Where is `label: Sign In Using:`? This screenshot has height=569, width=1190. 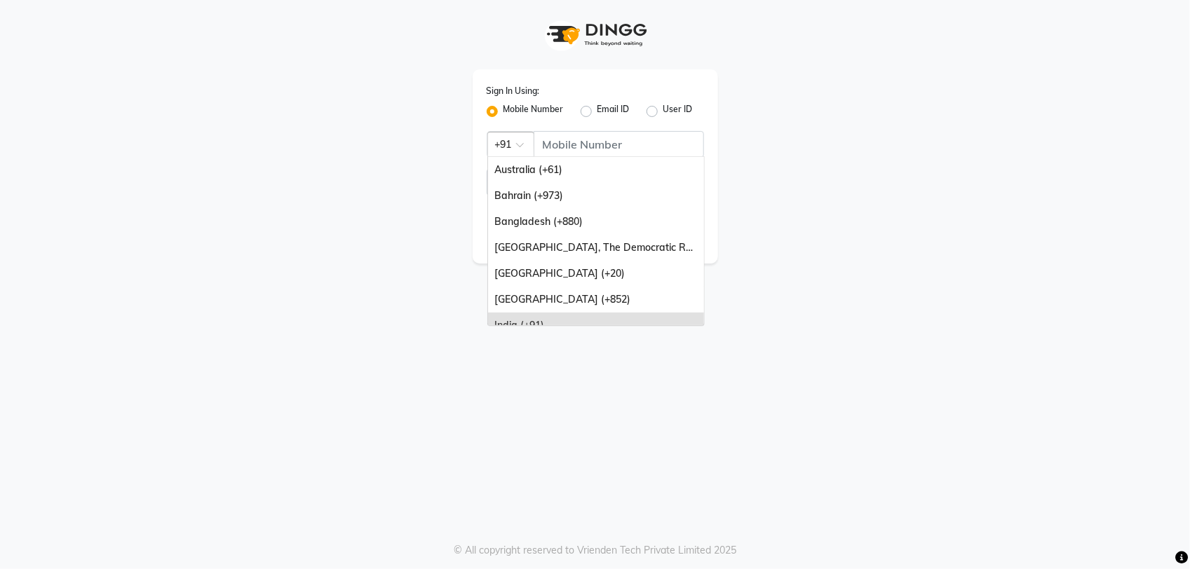
label: Sign In Using: is located at coordinates (513, 91).